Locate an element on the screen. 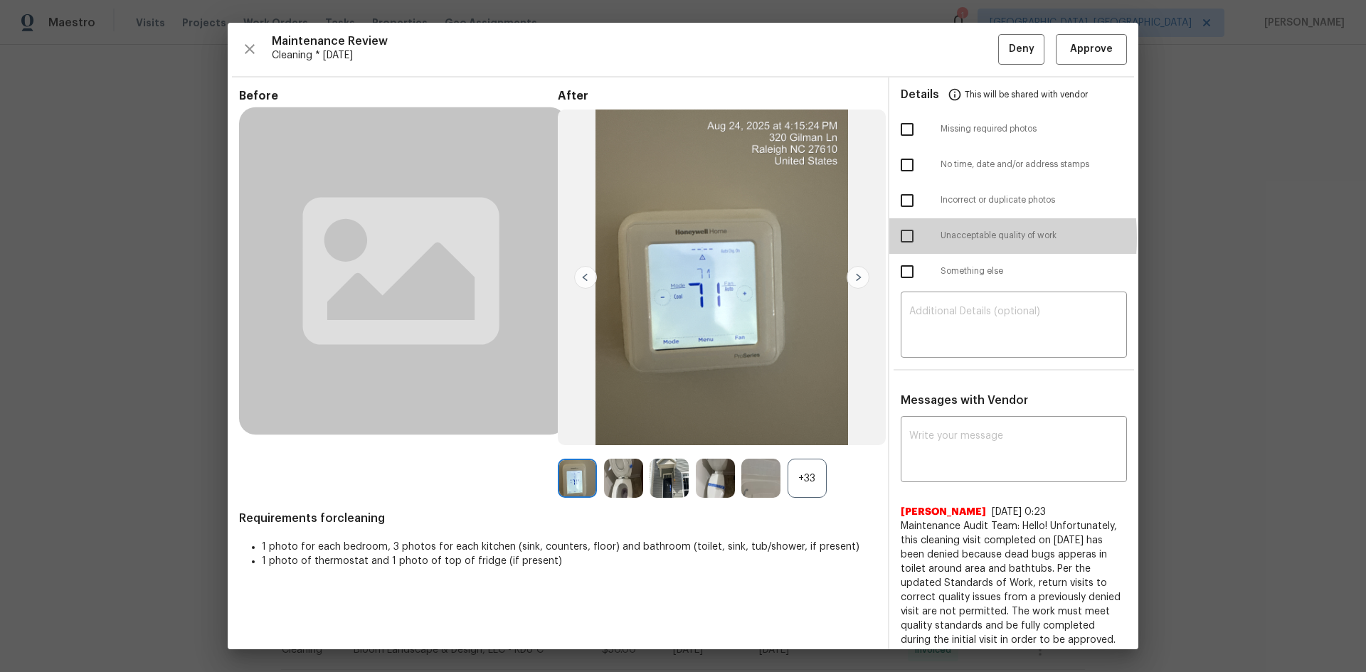 The height and width of the screenshot is (672, 1366). span: After is located at coordinates (717, 96).